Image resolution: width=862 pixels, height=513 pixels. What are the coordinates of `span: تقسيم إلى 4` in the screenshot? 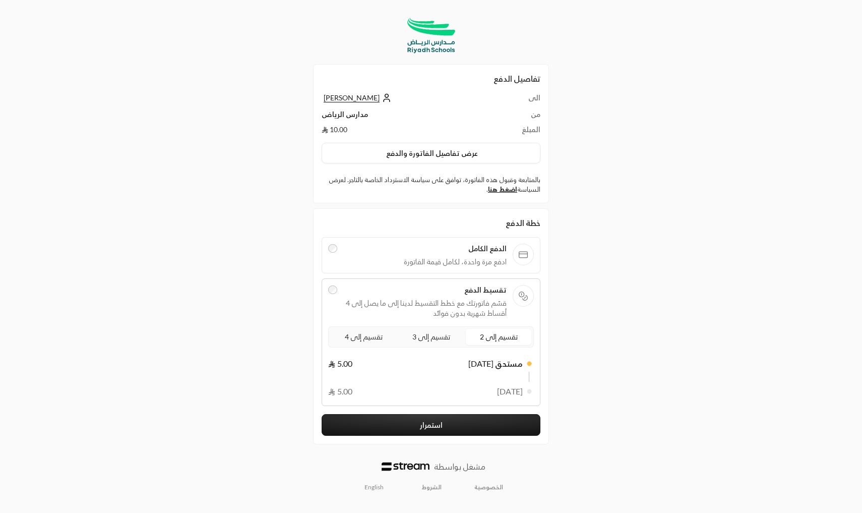 It's located at (364, 336).